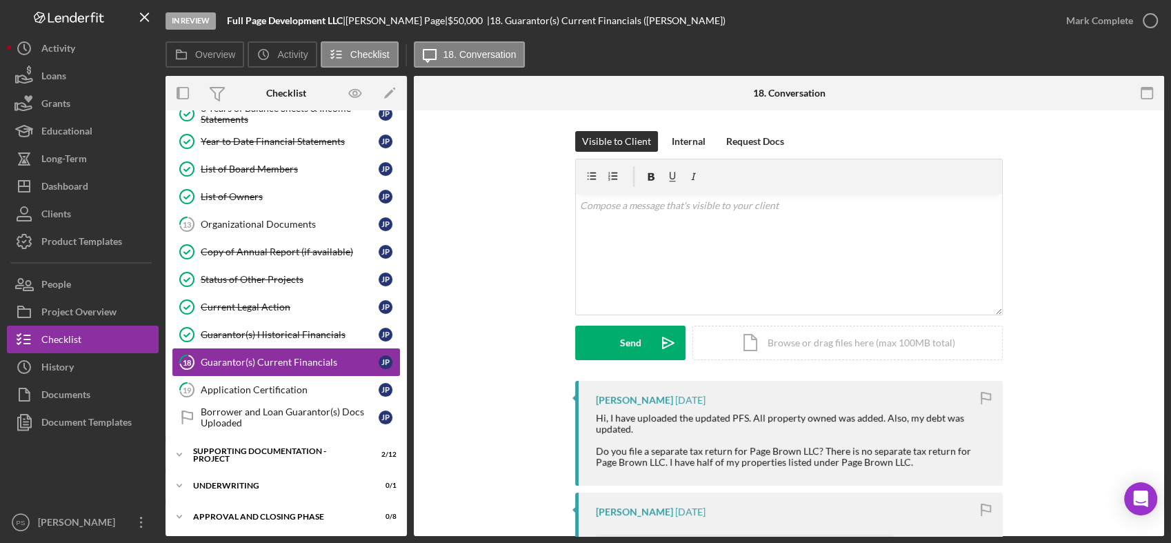  I want to click on label: Activity, so click(292, 54).